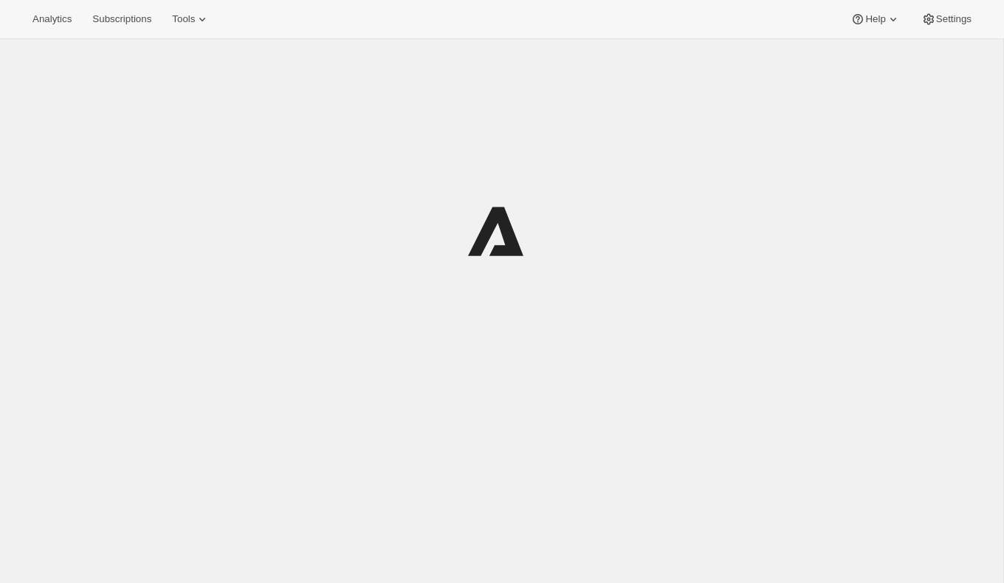  What do you see at coordinates (52, 19) in the screenshot?
I see `span: Analytics` at bounding box center [52, 19].